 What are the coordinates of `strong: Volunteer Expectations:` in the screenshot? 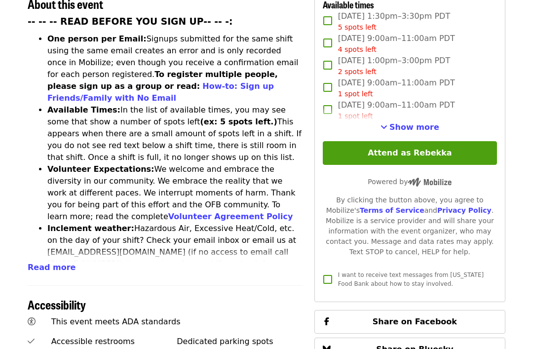 It's located at (101, 169).